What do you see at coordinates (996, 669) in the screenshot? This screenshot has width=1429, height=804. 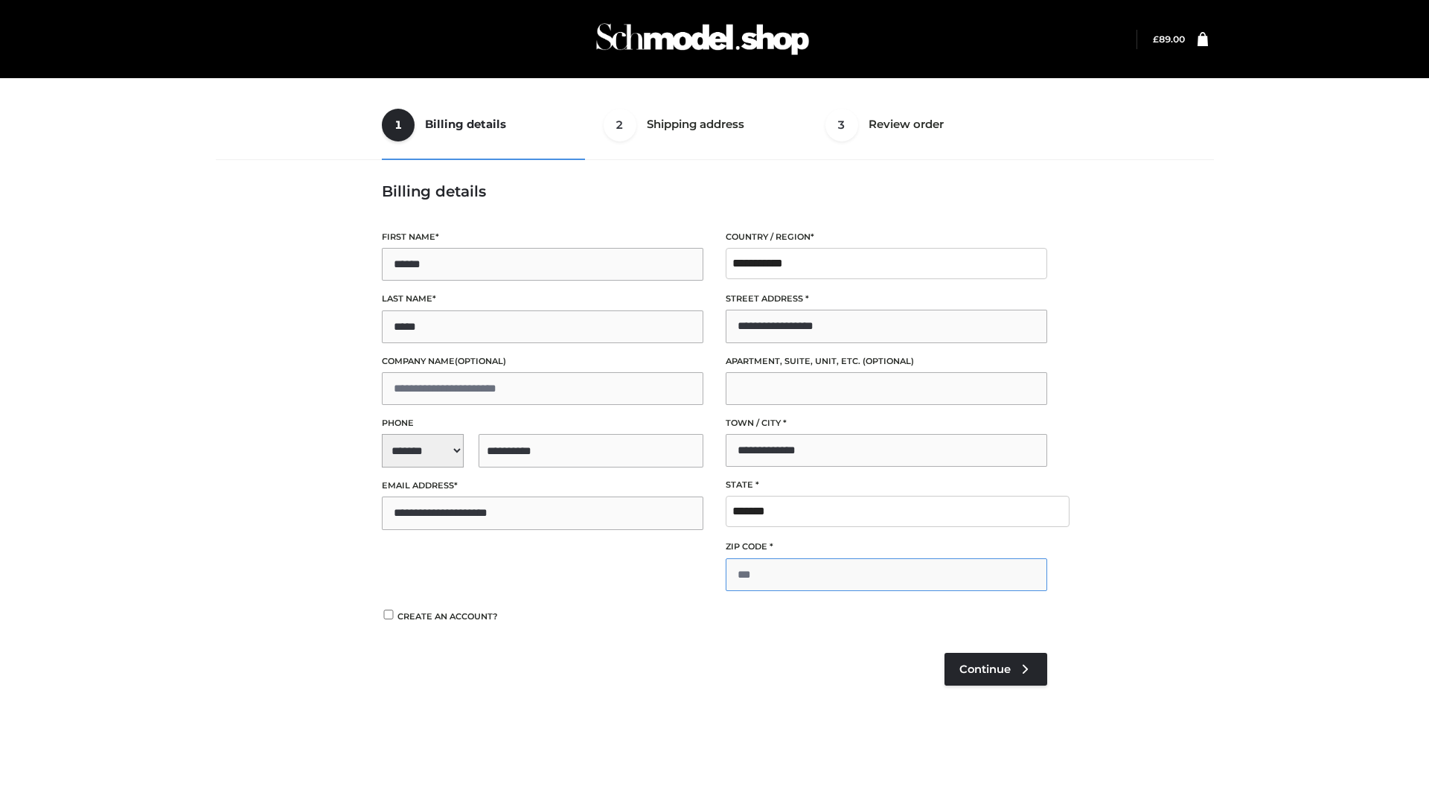 I see `a: Continue` at bounding box center [996, 669].